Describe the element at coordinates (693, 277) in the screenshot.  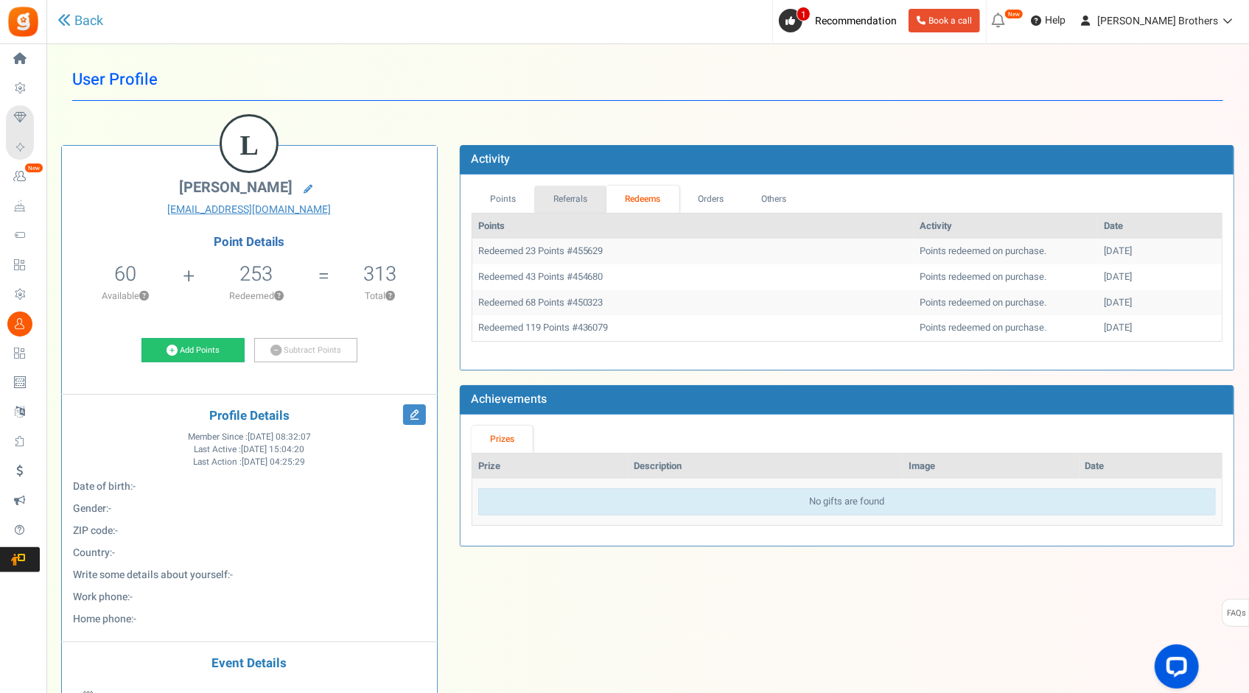
I see `td: Redeemed 43 Points #454680` at that location.